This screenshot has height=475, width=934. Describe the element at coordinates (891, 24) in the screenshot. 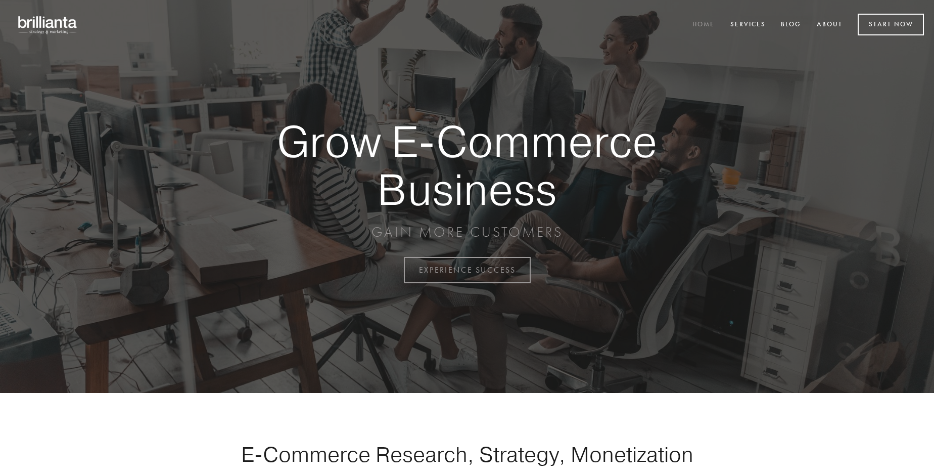

I see `a: Start Now` at that location.